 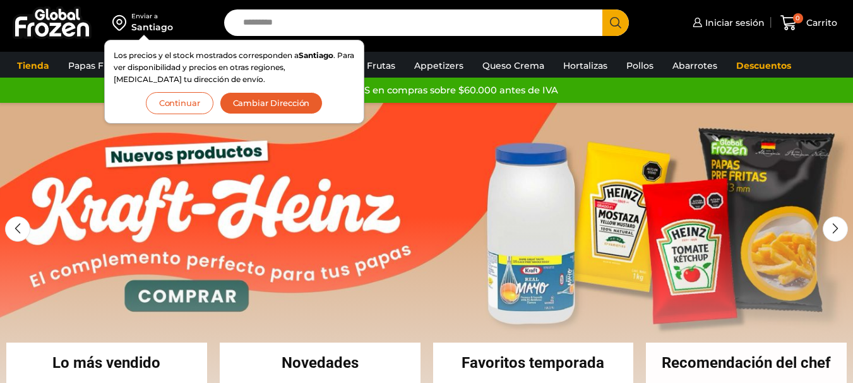 What do you see at coordinates (33, 66) in the screenshot?
I see `a: Tienda` at bounding box center [33, 66].